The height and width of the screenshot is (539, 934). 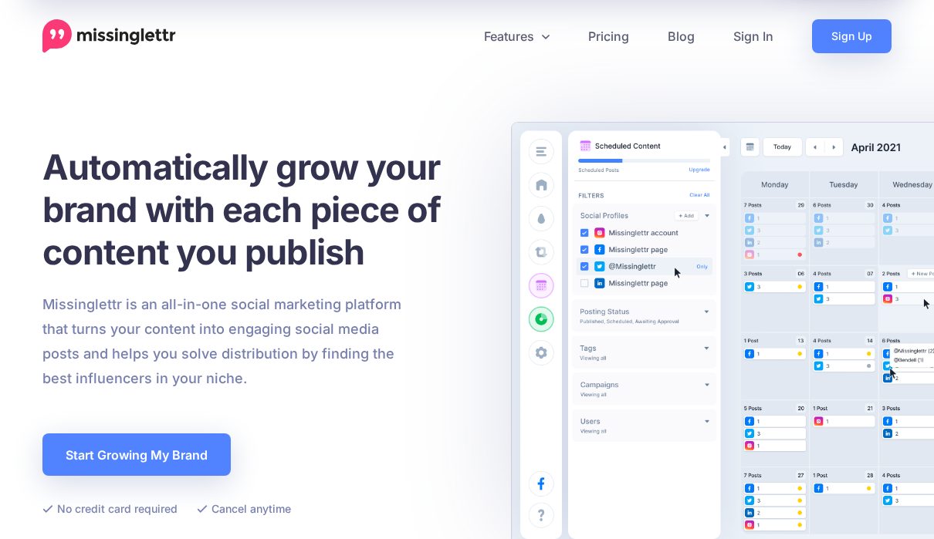 I want to click on a: Start Growing My Brand, so click(x=137, y=455).